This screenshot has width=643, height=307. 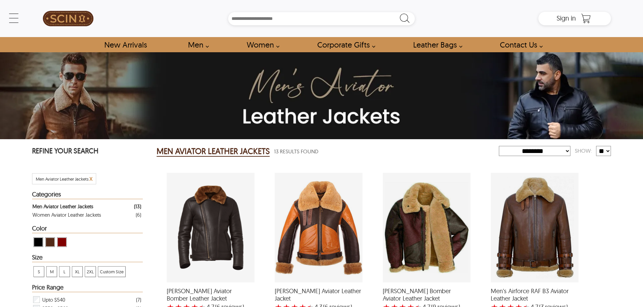 I want to click on img: SCIN, so click(x=68, y=19).